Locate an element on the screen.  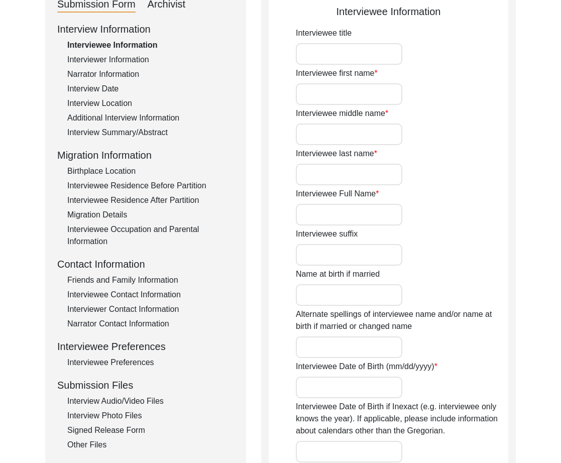
div: Submission Files is located at coordinates (146, 385).